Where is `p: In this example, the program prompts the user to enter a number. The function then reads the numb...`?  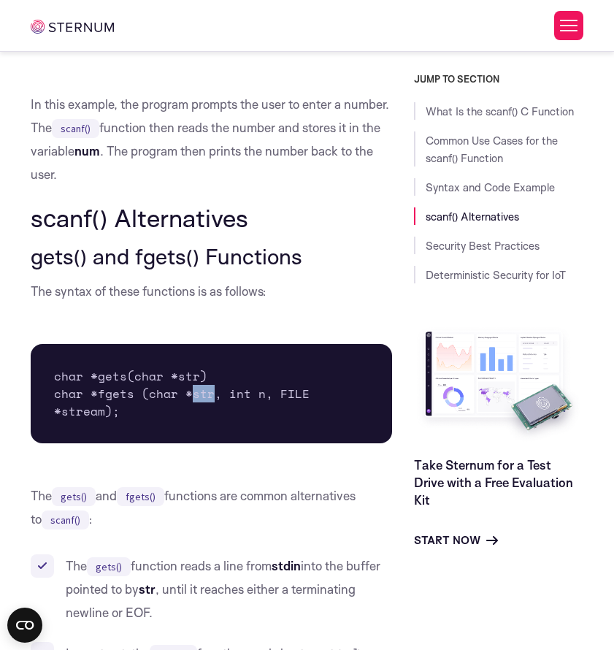
p: In this example, the program prompts the user to enter a number. The function then reads the numb... is located at coordinates (211, 139).